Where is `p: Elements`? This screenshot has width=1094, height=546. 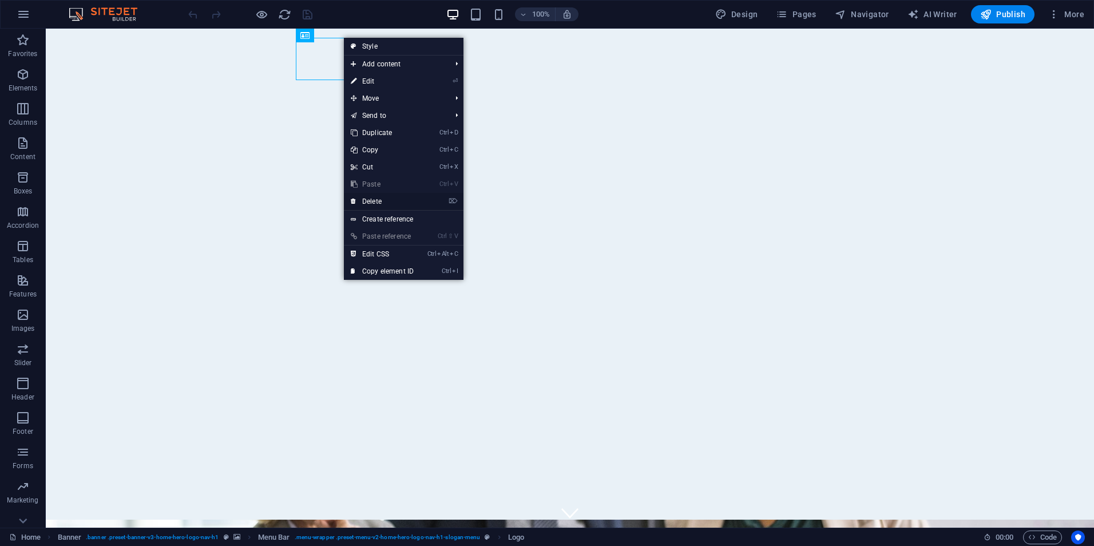
p: Elements is located at coordinates (23, 88).